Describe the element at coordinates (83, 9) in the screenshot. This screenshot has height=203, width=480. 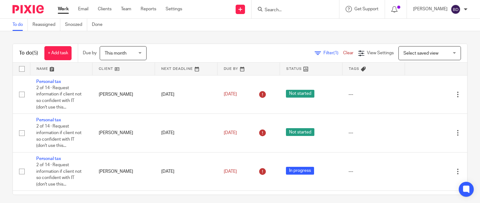
I see `a: Email` at that location.